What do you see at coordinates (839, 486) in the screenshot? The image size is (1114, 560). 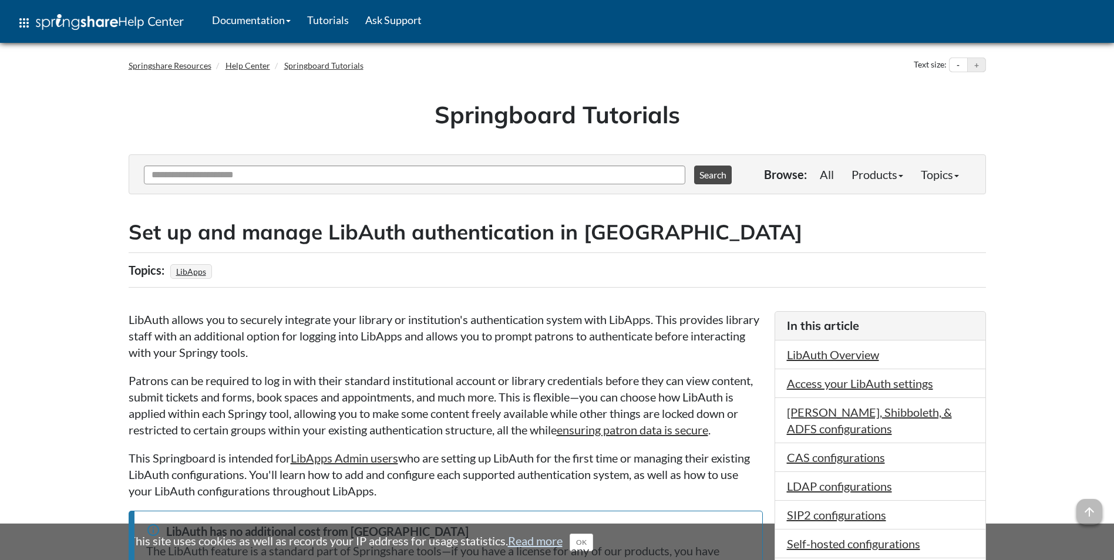 I see `a: LDAP configurations` at bounding box center [839, 486].